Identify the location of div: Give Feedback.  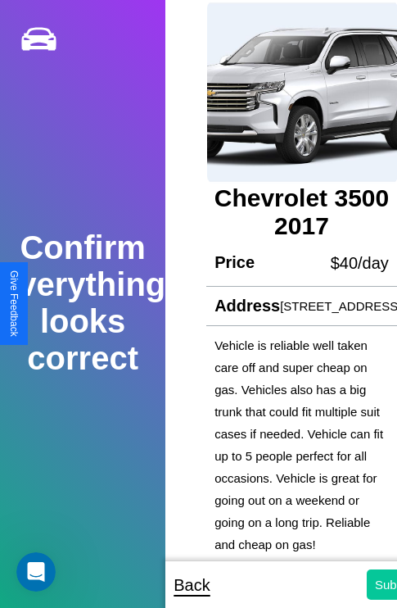
(14, 303).